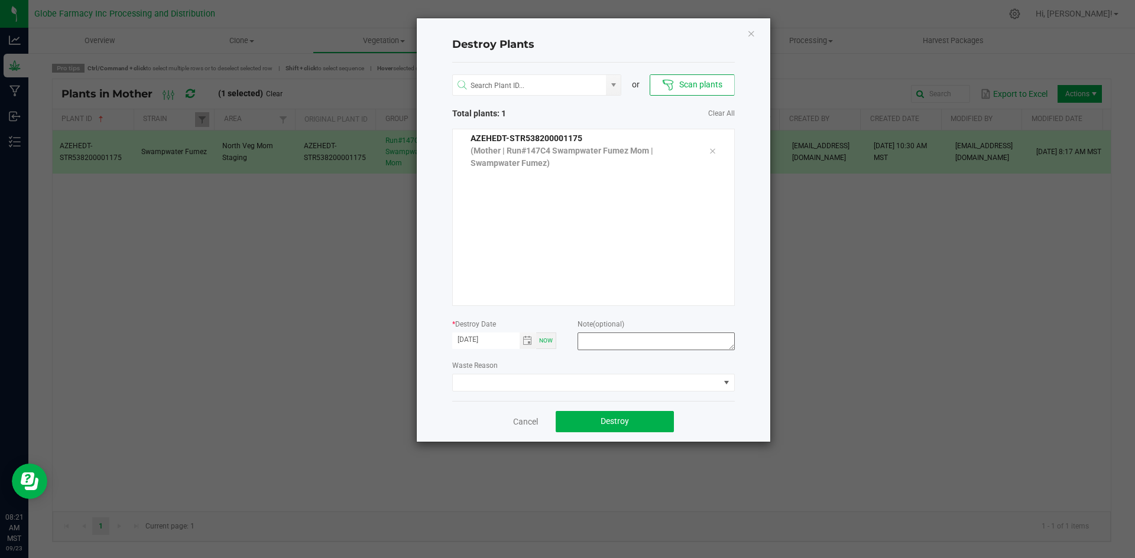 Image resolution: width=1135 pixels, height=558 pixels. Describe the element at coordinates (474, 324) in the screenshot. I see `label: Destroy Date` at that location.